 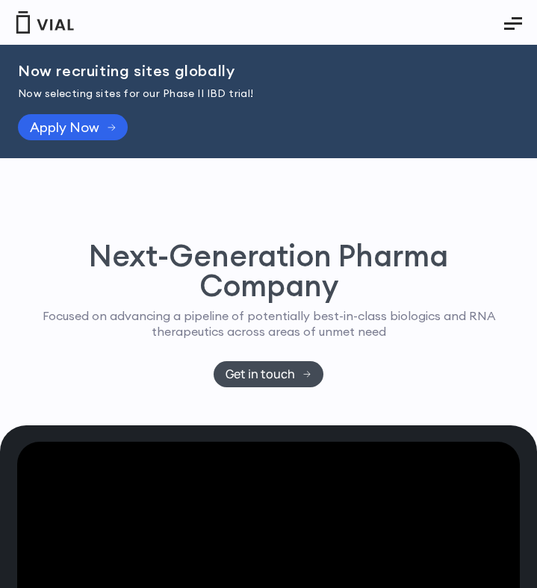 I want to click on span: Get in touch, so click(x=260, y=374).